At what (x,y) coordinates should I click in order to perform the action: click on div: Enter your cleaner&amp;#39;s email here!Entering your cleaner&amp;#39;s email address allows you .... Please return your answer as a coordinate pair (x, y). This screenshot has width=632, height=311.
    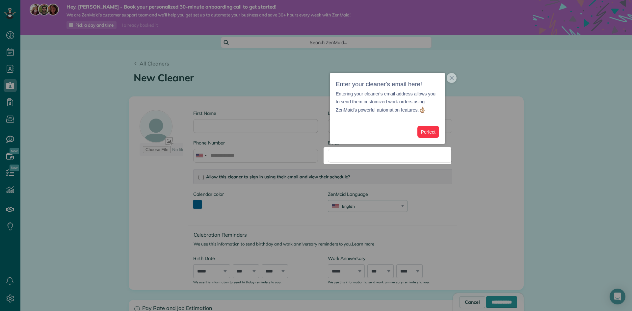
    Looking at the image, I should click on (387, 108).